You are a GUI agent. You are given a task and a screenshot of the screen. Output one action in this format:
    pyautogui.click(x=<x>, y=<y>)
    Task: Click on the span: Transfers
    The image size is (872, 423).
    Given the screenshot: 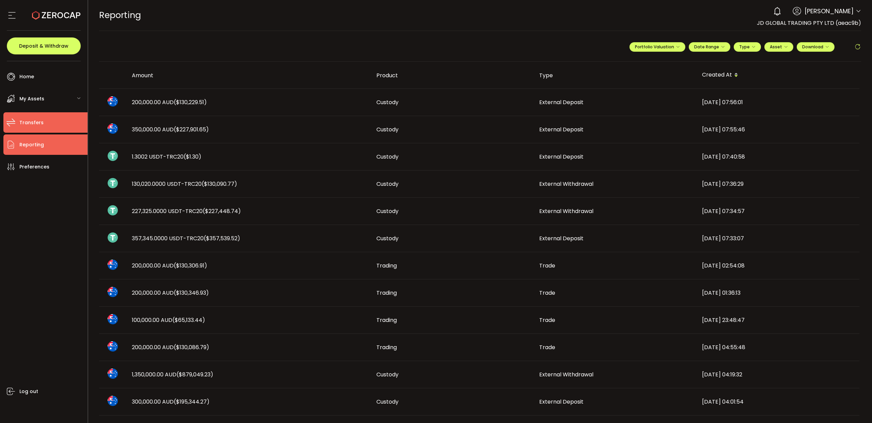 What is the action you would take?
    pyautogui.click(x=31, y=123)
    